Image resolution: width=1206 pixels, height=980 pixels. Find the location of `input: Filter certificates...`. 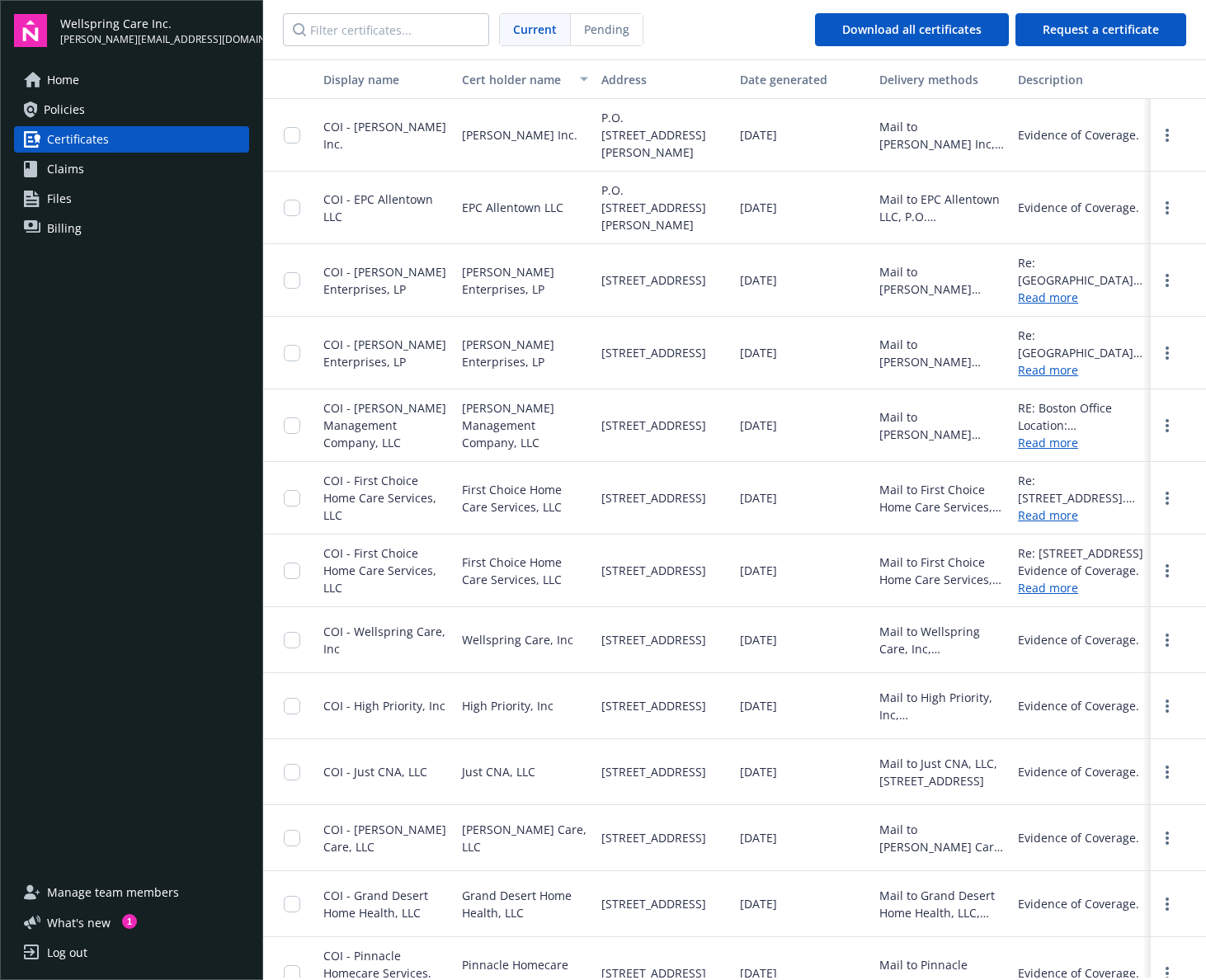

input: Filter certificates... is located at coordinates (386, 30).